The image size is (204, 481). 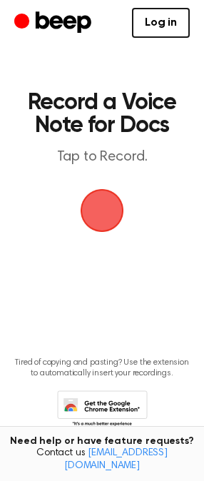 What do you see at coordinates (102, 210) in the screenshot?
I see `img: Beep Logo` at bounding box center [102, 210].